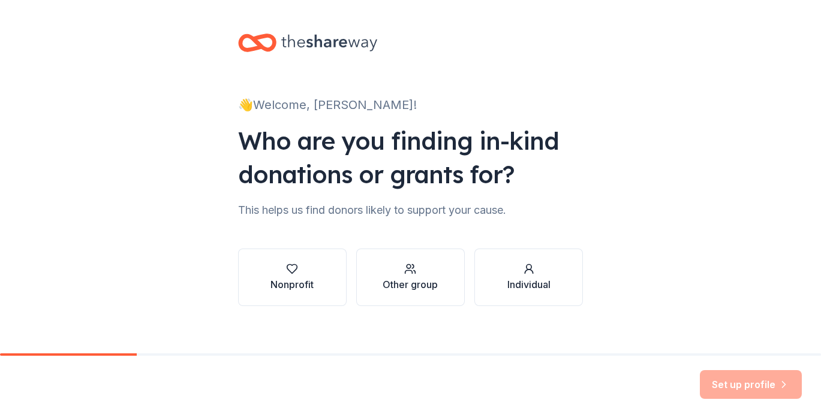 This screenshot has width=821, height=418. What do you see at coordinates (528, 278) in the screenshot?
I see `button: Individual` at bounding box center [528, 278].